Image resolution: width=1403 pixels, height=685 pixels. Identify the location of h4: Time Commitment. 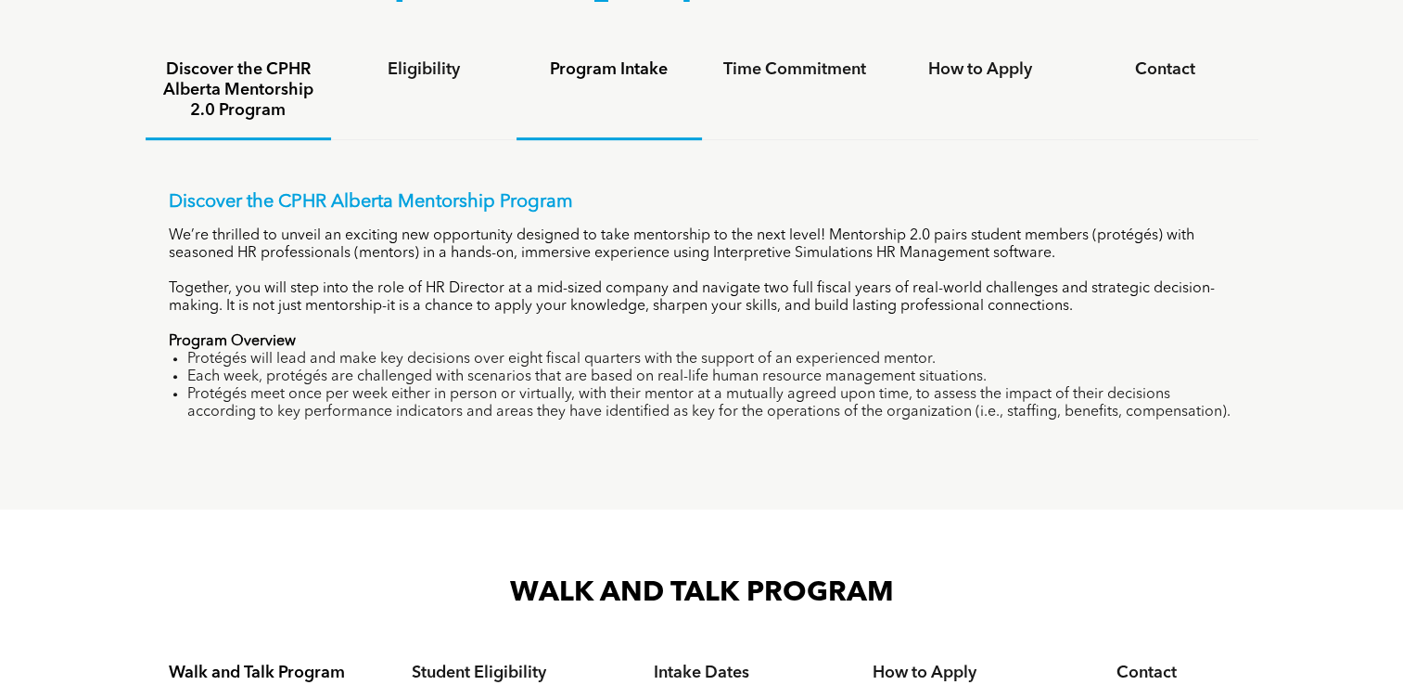
(795, 70).